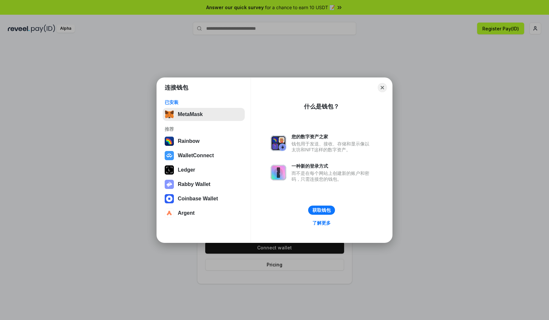  What do you see at coordinates (190, 114) in the screenshot?
I see `div: MetaMask` at bounding box center [190, 114].